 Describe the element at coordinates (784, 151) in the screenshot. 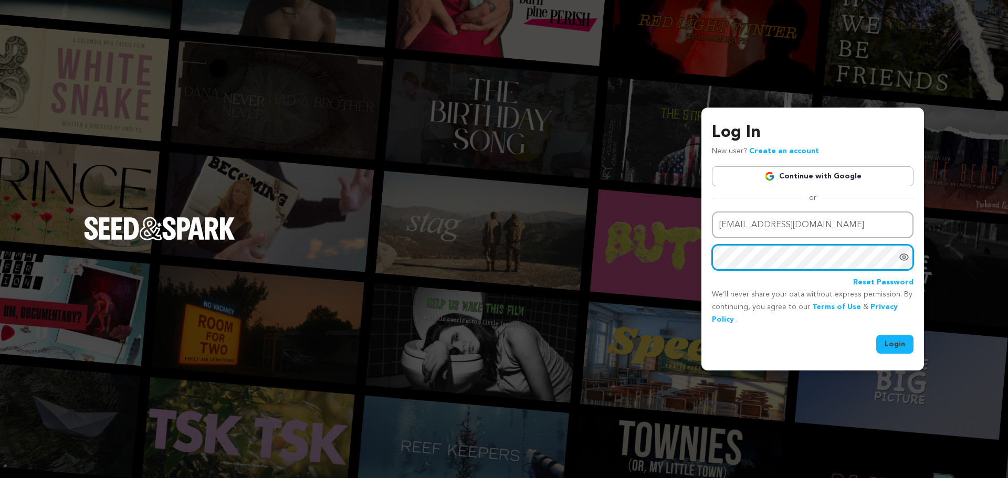

I see `a: Create an account` at that location.